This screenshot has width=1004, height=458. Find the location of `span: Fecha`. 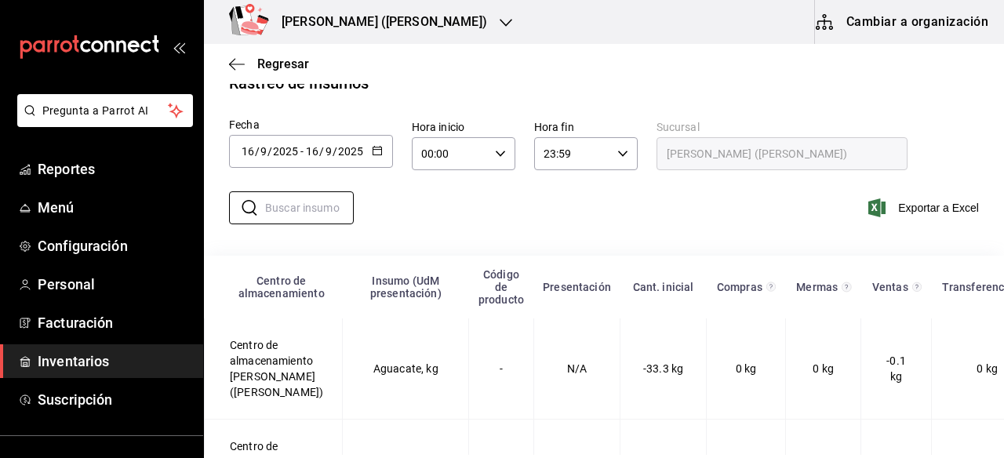

span: Fecha is located at coordinates (244, 125).